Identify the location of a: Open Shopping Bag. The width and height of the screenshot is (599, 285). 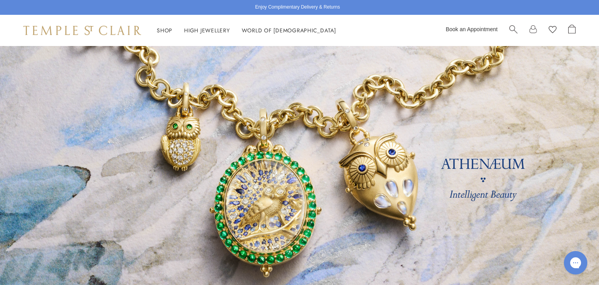
(571, 30).